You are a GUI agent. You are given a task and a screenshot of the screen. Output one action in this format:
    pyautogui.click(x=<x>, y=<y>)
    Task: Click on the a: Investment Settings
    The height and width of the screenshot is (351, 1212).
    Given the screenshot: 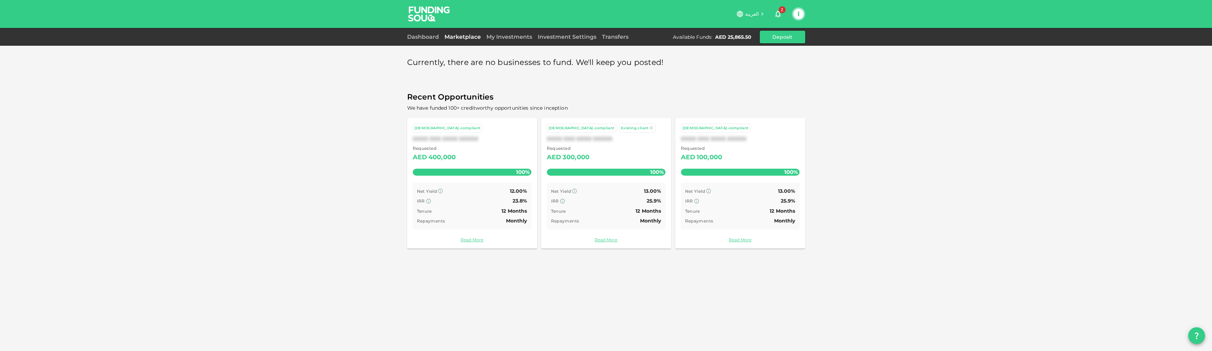 What is the action you would take?
    pyautogui.click(x=567, y=37)
    